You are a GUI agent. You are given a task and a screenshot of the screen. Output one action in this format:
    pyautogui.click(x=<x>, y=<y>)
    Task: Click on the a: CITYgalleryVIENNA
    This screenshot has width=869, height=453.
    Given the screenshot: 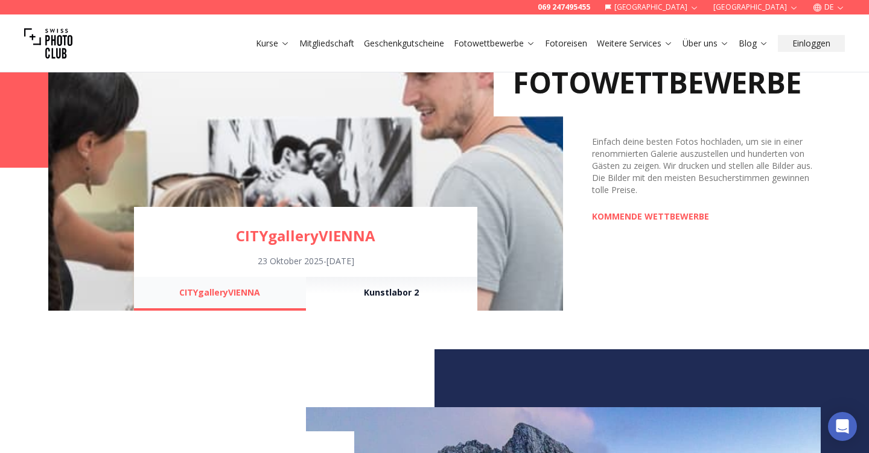 What is the action you would take?
    pyautogui.click(x=306, y=236)
    